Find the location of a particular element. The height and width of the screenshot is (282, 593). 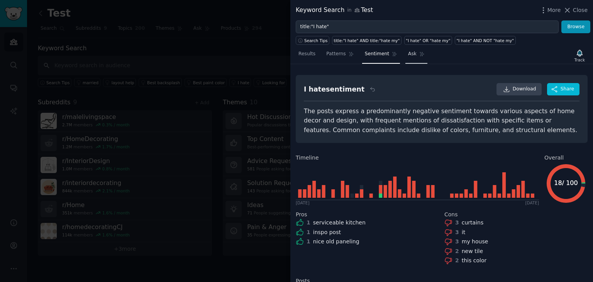

span: Pros is located at coordinates (301, 214).